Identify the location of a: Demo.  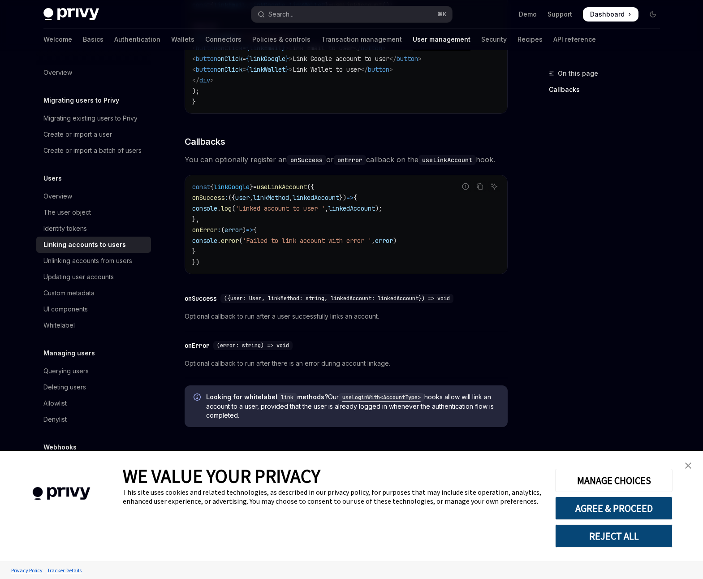
(528, 14).